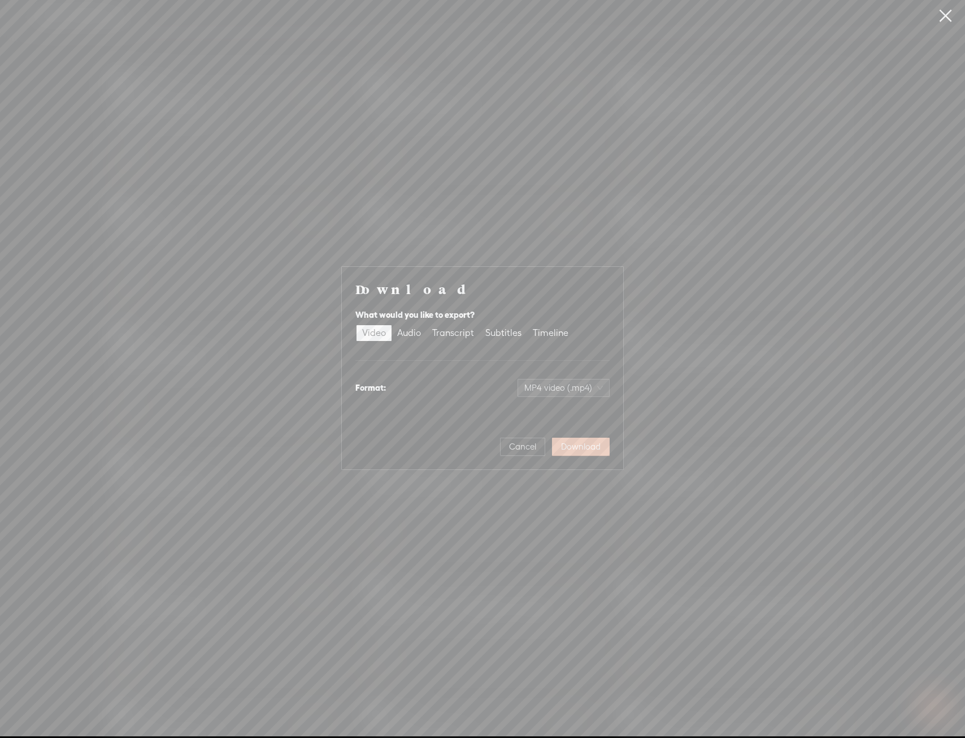  What do you see at coordinates (551, 333) in the screenshot?
I see `div: Timeline` at bounding box center [551, 333].